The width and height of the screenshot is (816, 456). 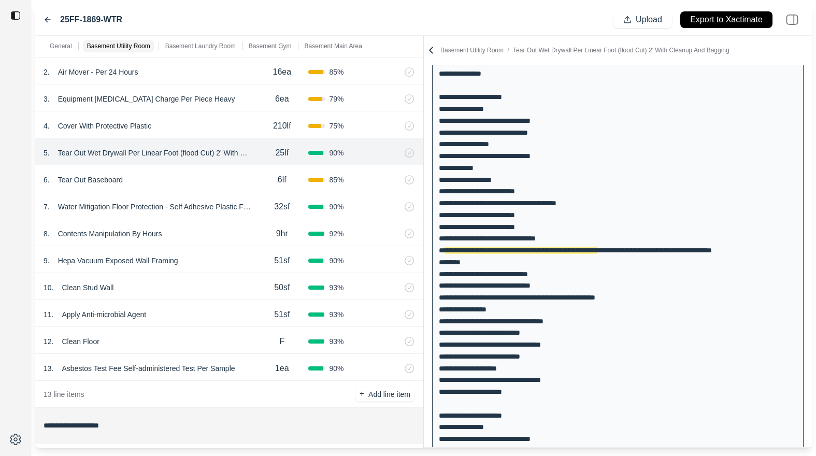 I want to click on p: Export to Xactimate, so click(x=726, y=20).